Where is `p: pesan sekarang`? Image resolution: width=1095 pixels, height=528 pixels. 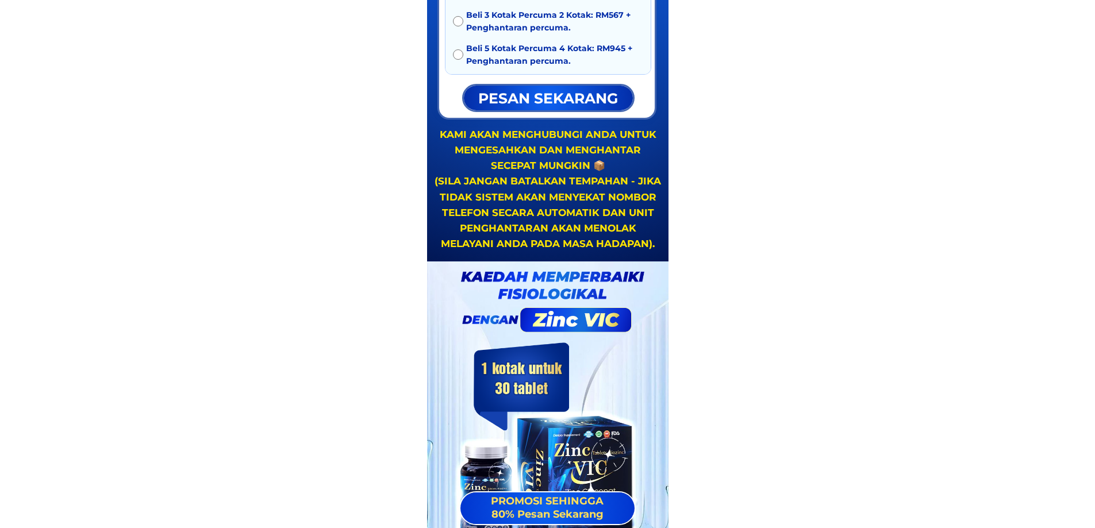 p: pesan sekarang is located at coordinates (548, 98).